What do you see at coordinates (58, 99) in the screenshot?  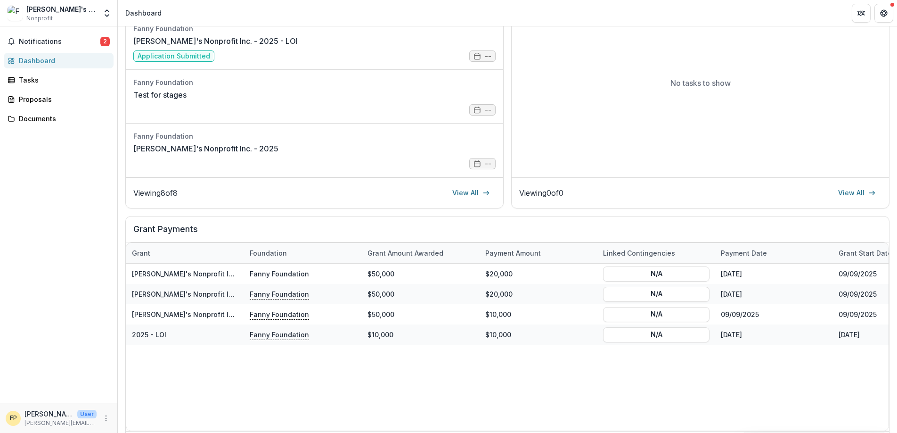 I see `a: Proposals` at bounding box center [58, 99].